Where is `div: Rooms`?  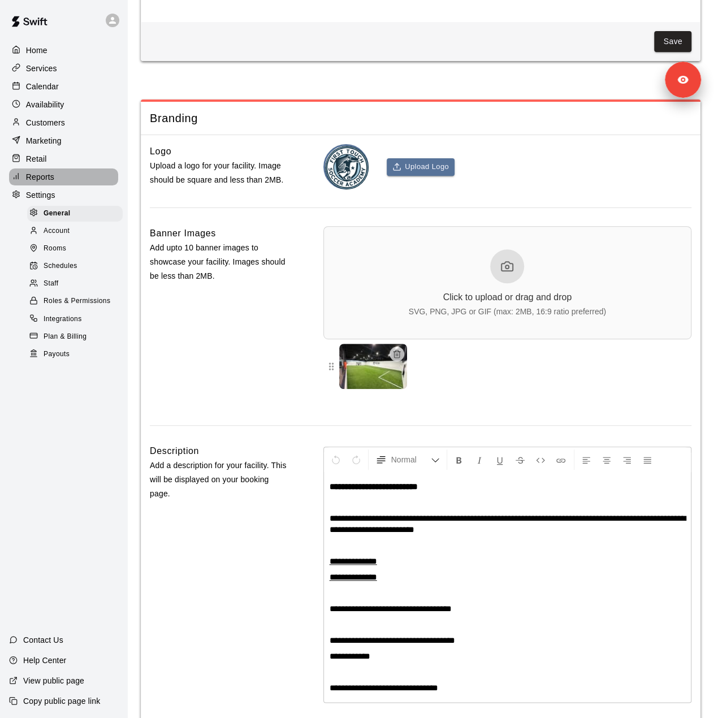
div: Rooms is located at coordinates (75, 249).